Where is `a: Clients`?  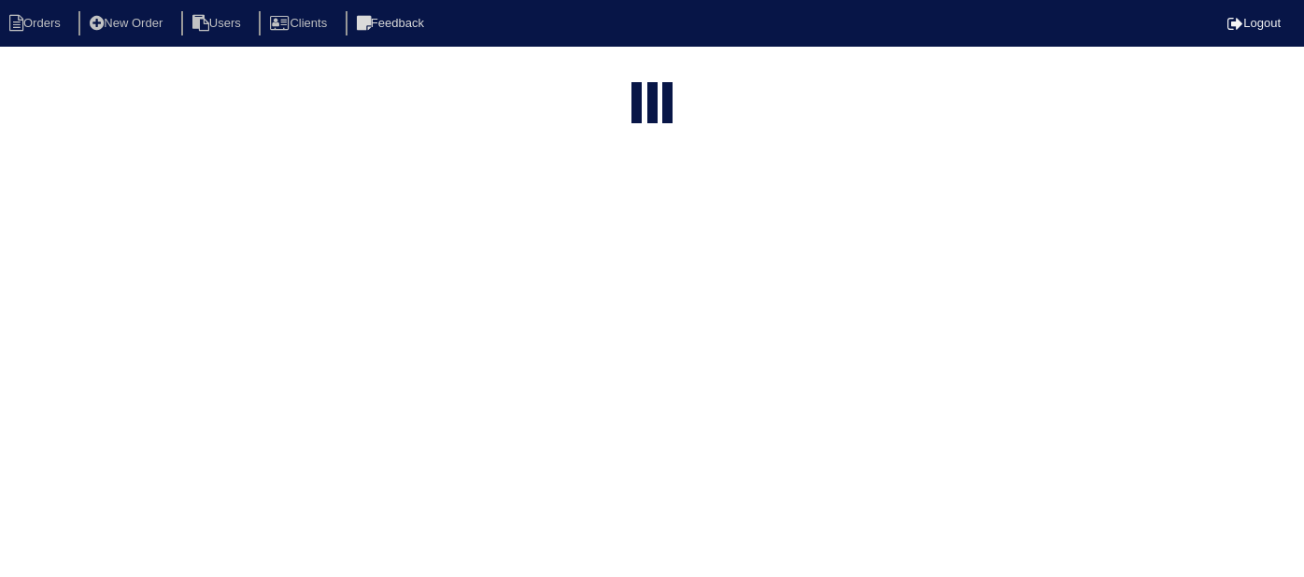
a: Clients is located at coordinates (300, 22).